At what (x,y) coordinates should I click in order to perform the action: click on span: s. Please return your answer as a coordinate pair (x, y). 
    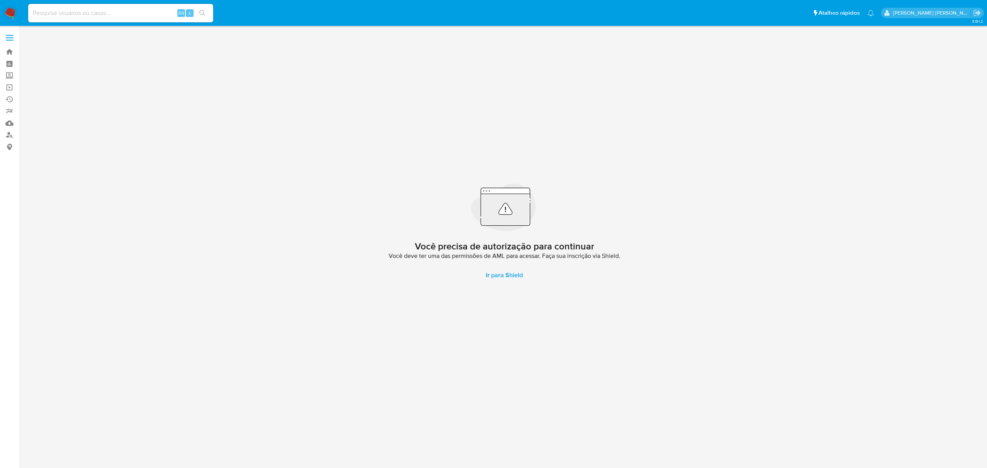
    Looking at the image, I should click on (190, 13).